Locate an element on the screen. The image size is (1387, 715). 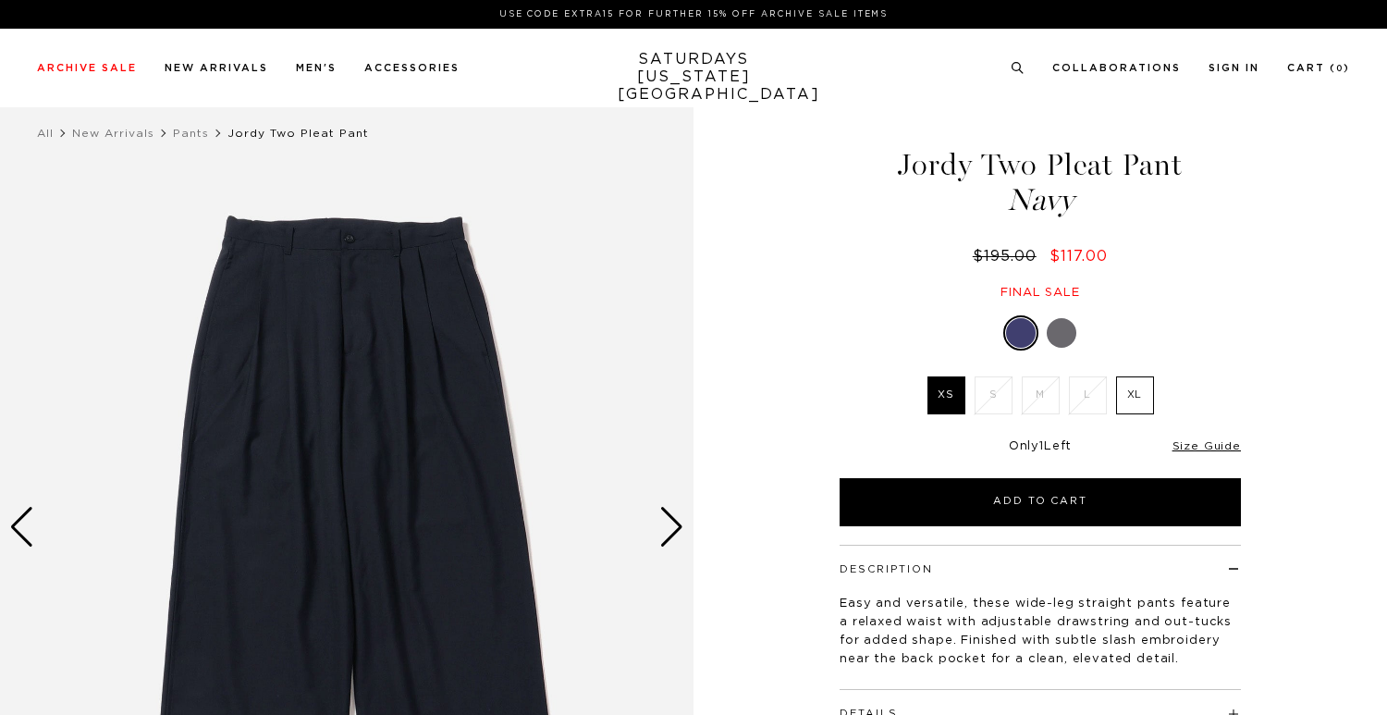
span: $117.00 is located at coordinates (1078, 256).